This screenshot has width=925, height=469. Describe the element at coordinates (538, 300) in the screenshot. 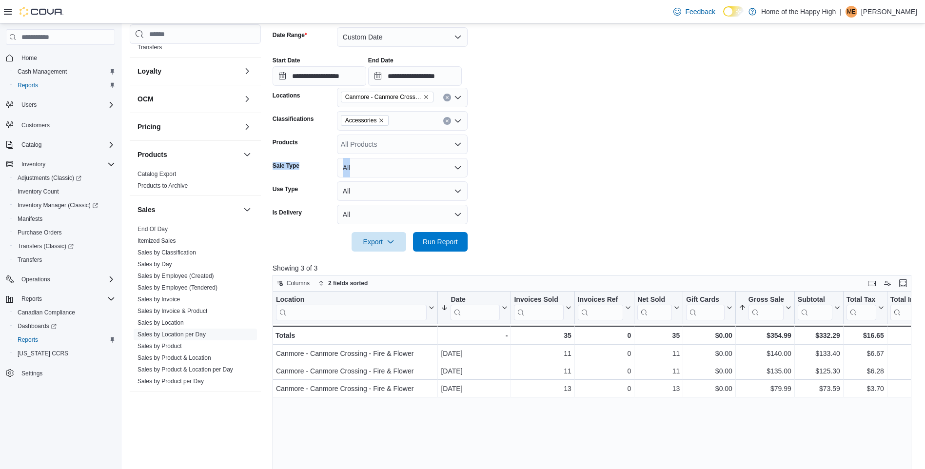

I see `div: Invoices Sold` at that location.